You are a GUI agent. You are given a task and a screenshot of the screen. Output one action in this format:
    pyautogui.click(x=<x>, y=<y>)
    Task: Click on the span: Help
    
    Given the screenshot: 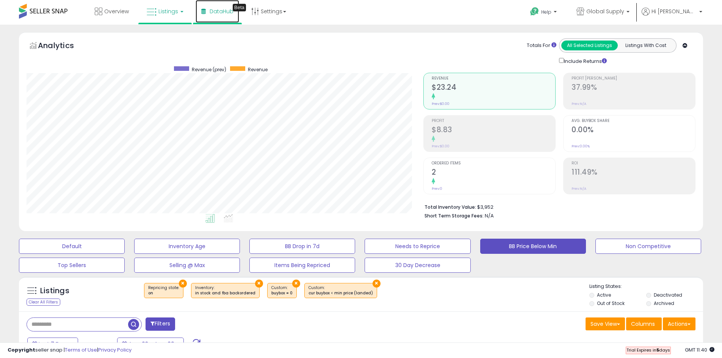 What is the action you would take?
    pyautogui.click(x=546, y=12)
    